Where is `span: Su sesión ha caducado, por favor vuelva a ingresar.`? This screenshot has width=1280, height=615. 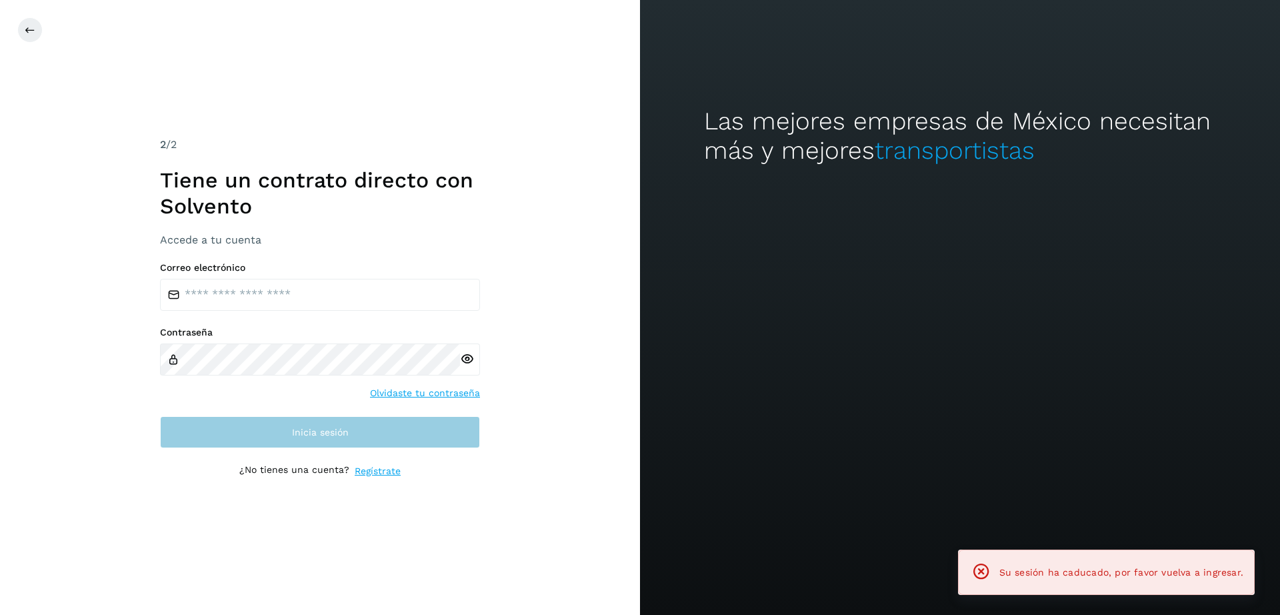 span: Su sesión ha caducado, por favor vuelva a ingresar. is located at coordinates (1121, 572).